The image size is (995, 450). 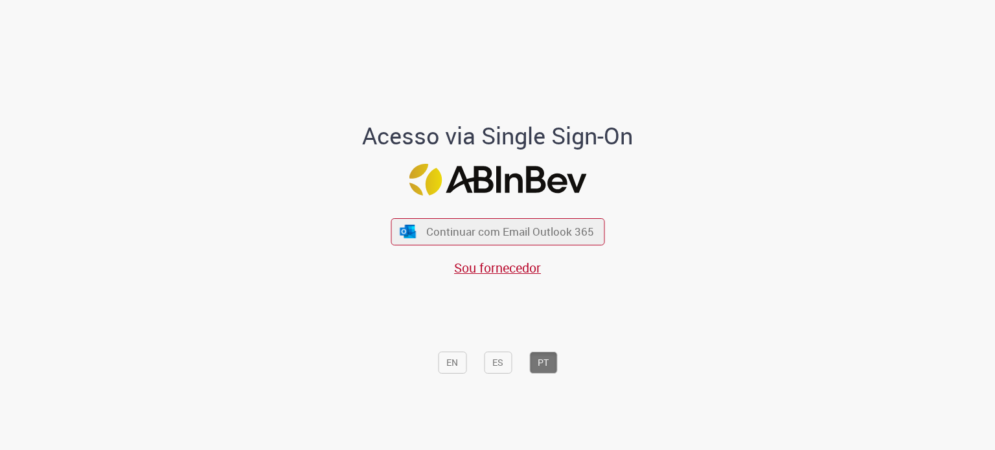 What do you see at coordinates (497, 267) in the screenshot?
I see `span: Sou fornecedor` at bounding box center [497, 267].